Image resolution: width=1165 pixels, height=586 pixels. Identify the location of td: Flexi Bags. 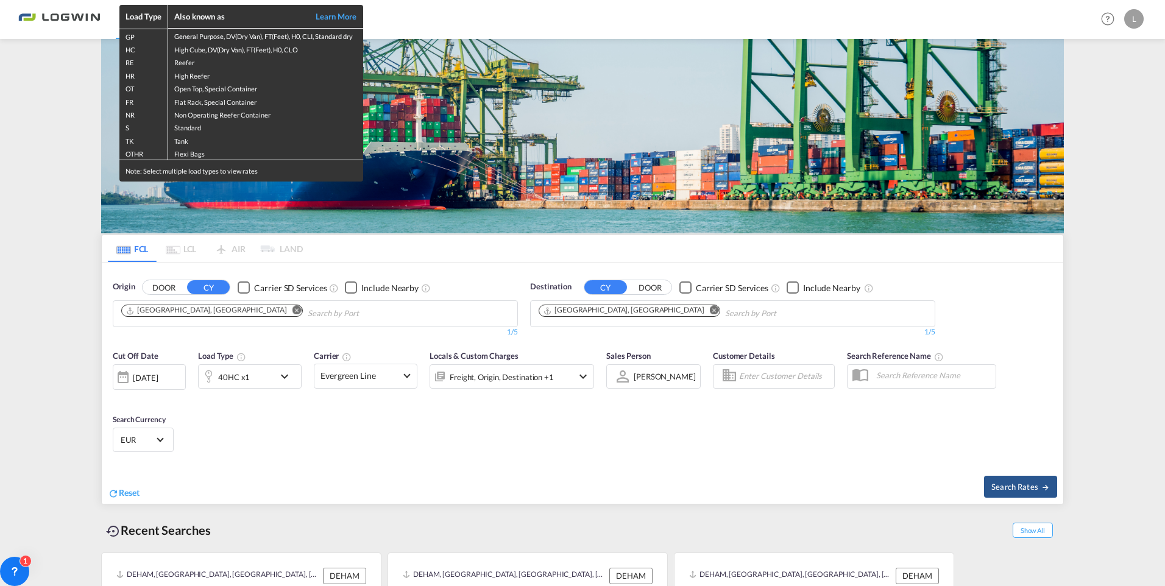
(266, 153).